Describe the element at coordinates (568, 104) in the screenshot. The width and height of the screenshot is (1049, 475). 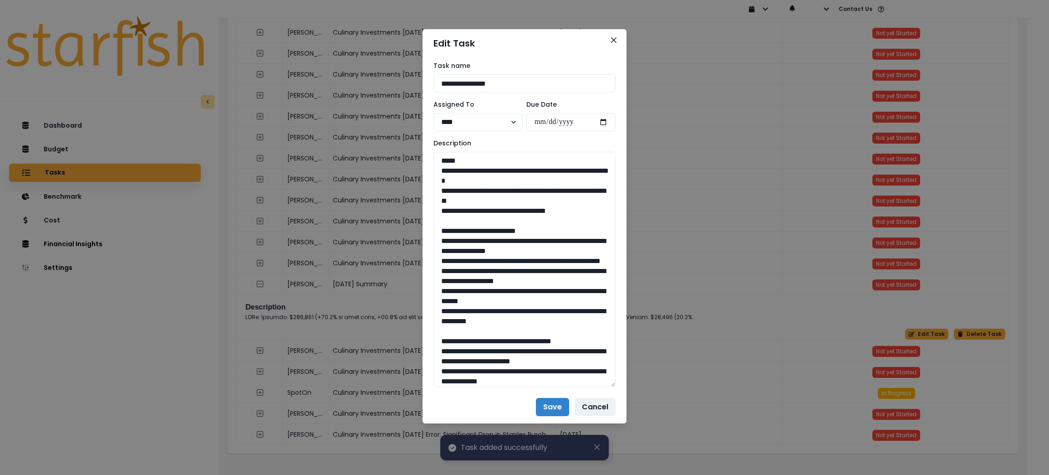
I see `label: Due Date` at that location.